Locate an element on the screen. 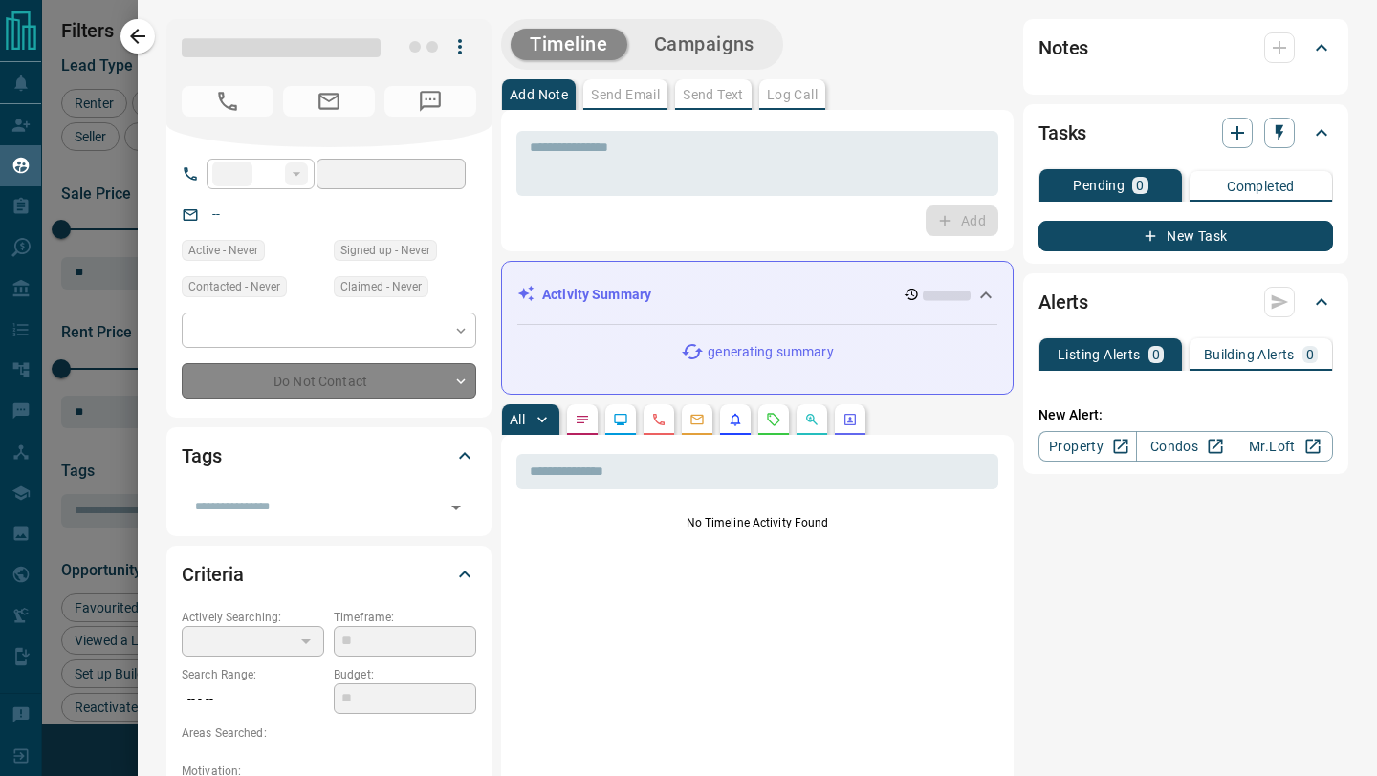 This screenshot has width=1377, height=776. svg: Requests is located at coordinates (774, 420).